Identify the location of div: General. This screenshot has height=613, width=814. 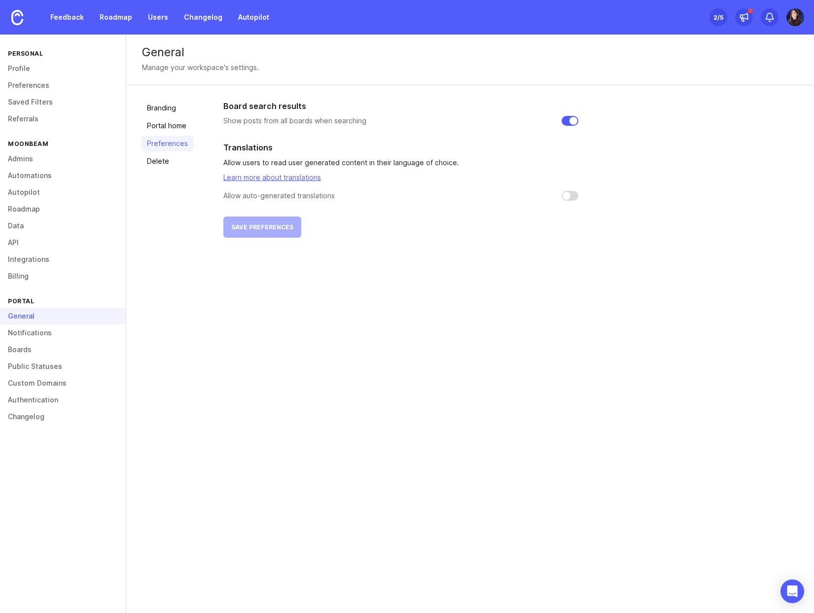
(470, 52).